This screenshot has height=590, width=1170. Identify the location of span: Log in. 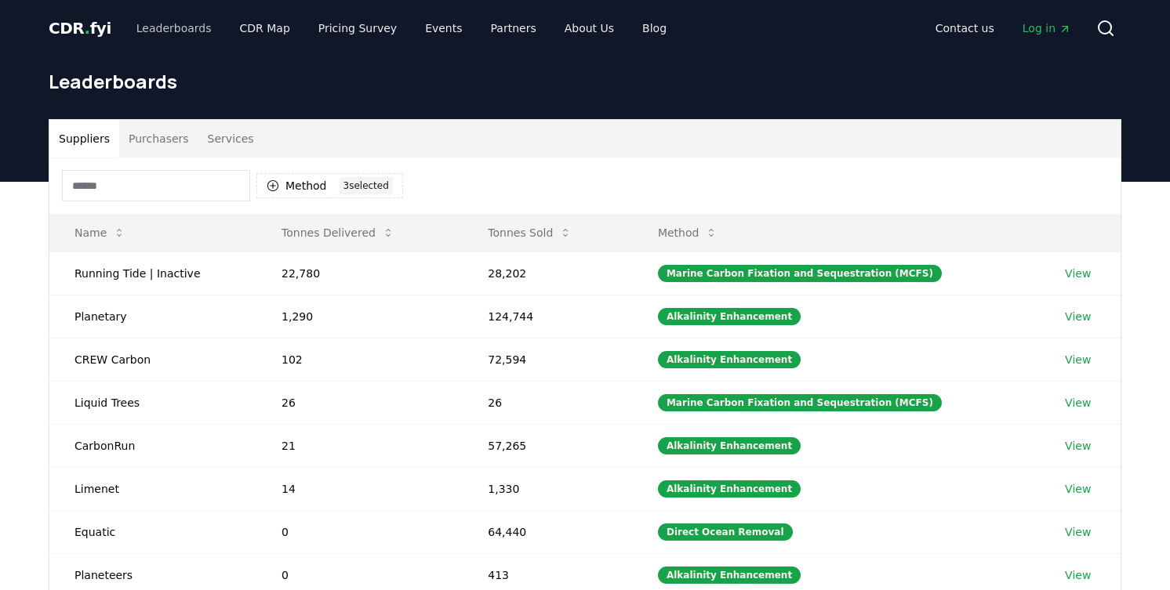
(1047, 28).